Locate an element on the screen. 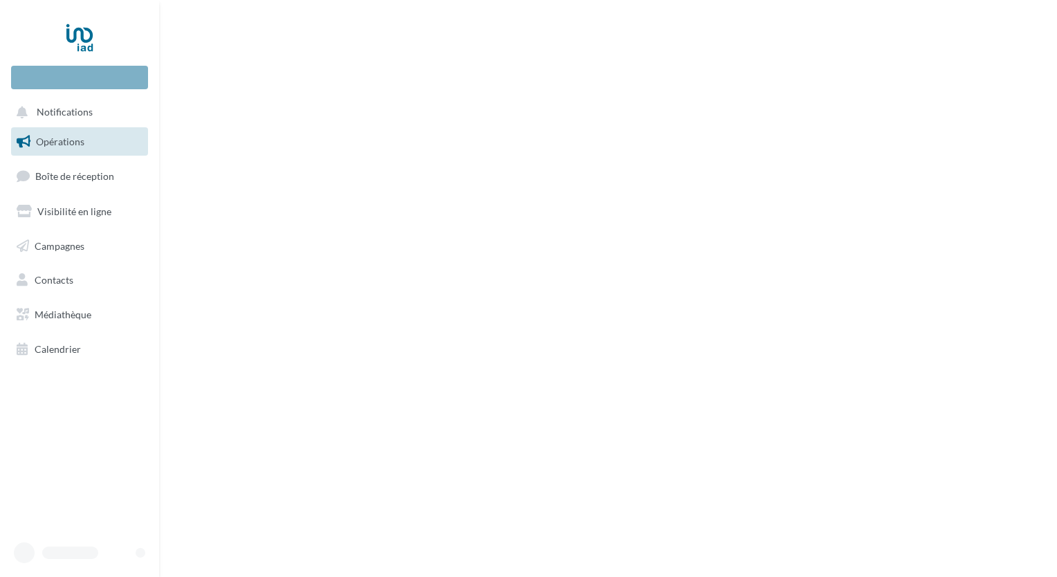 The width and height of the screenshot is (1057, 577). span: Visibilité en ligne is located at coordinates (74, 211).